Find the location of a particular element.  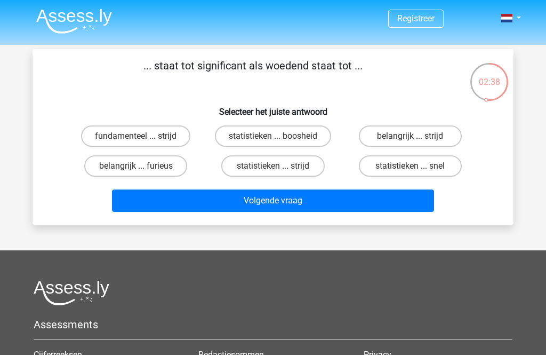

label: fundamenteel ... strijd is located at coordinates (135, 136).